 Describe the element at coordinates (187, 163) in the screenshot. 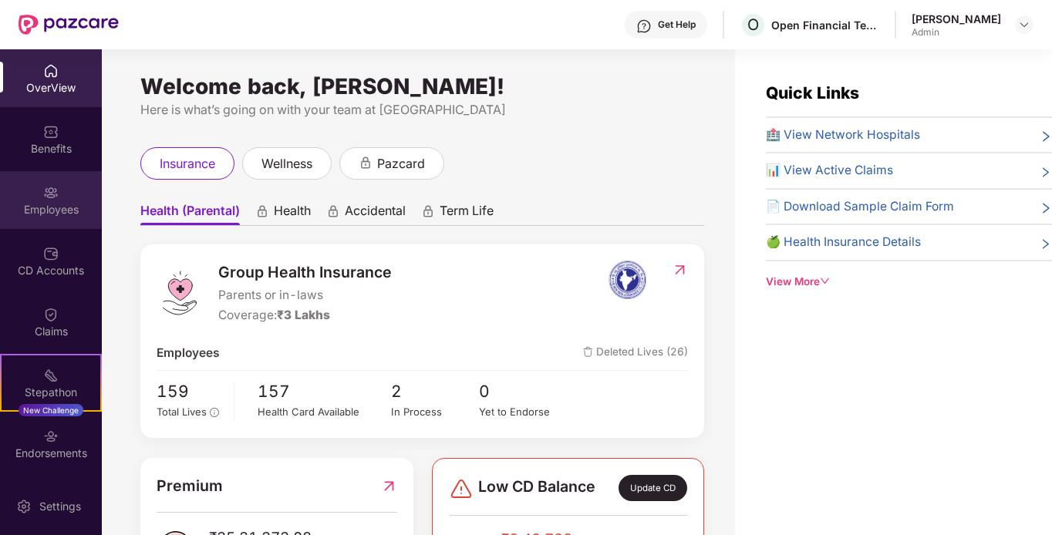

I see `span: insurance` at that location.